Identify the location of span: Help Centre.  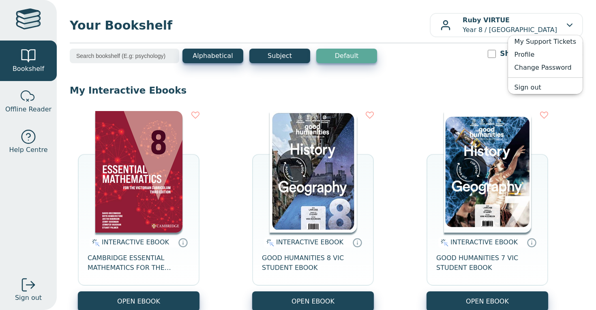
(28, 150).